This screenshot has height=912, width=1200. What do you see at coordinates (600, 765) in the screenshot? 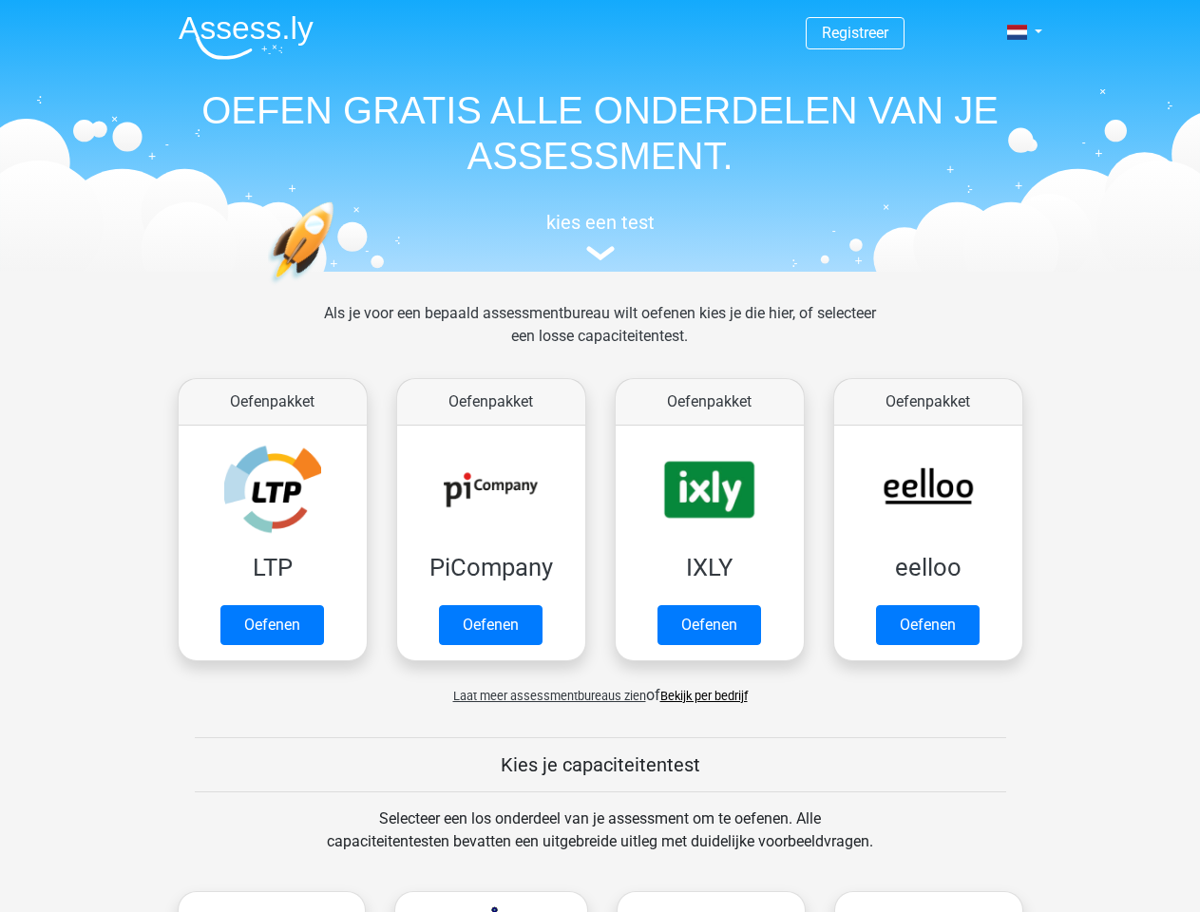
I see `h5: Kies je capaciteitentest` at bounding box center [600, 765].